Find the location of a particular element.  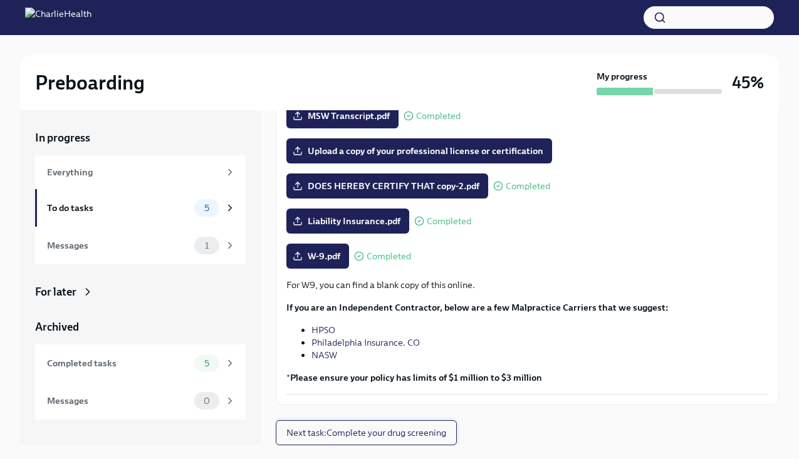

strong: If you are an Independent Contractor, below are a few Malpractice Carriers that we suggest: is located at coordinates (478, 308).